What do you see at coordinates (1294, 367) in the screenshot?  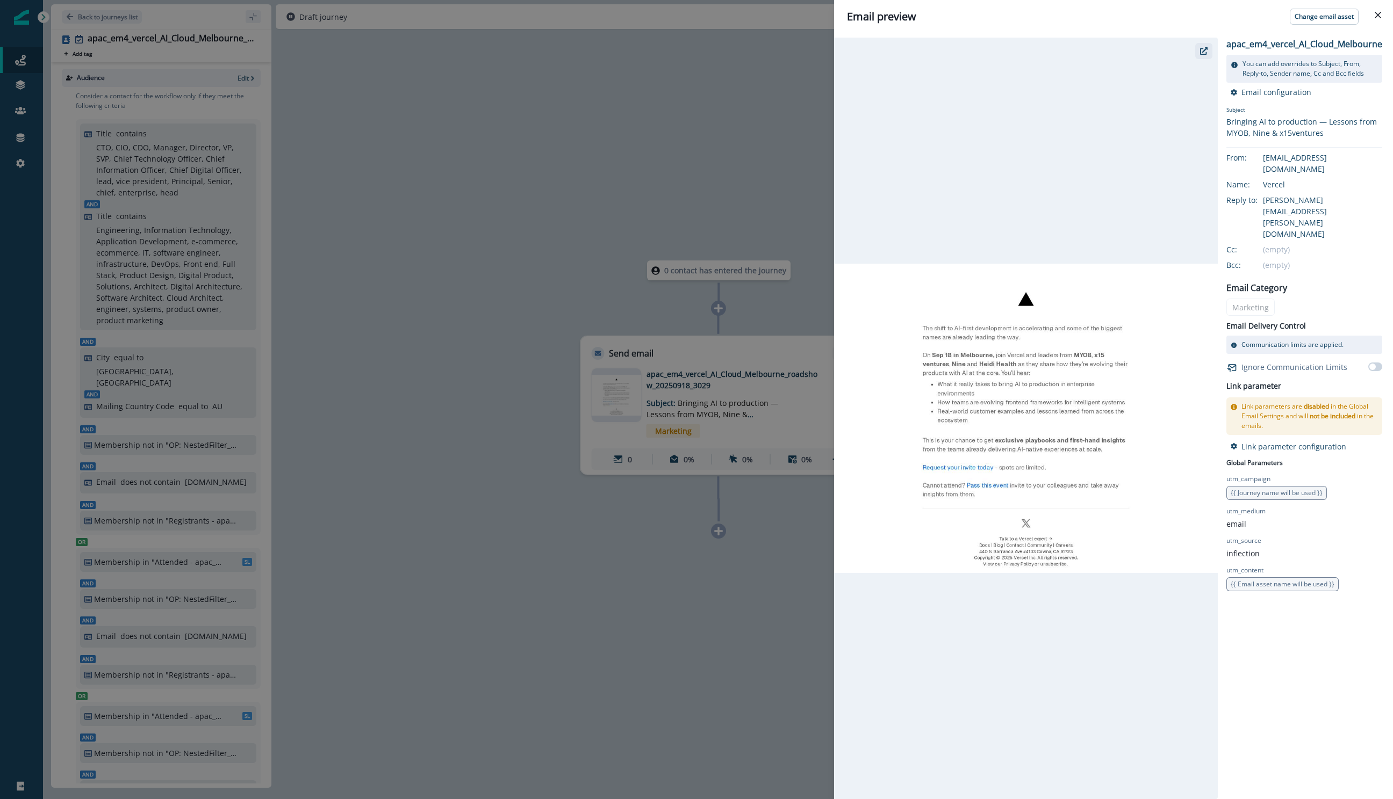 I see `p: Ignore Communication Limits` at bounding box center [1294, 367].